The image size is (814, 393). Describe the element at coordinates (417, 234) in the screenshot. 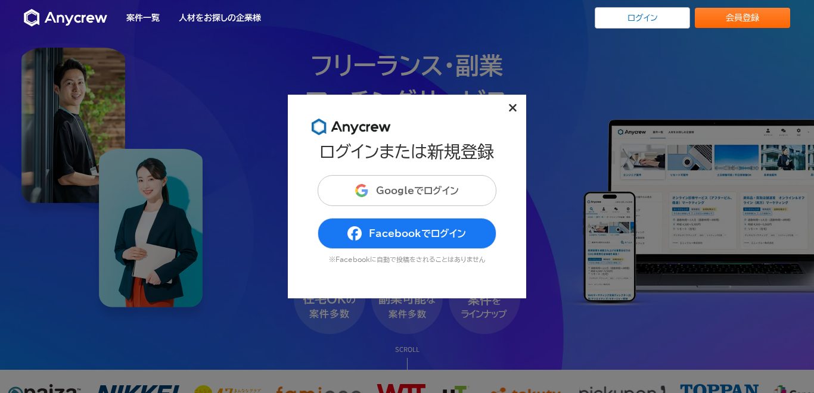

I see `span: Facebookでログイン` at that location.